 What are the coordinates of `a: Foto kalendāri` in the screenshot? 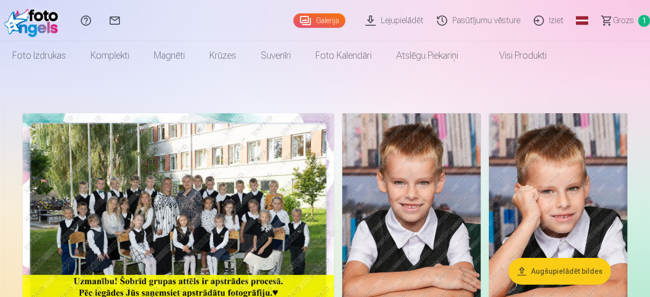 It's located at (343, 56).